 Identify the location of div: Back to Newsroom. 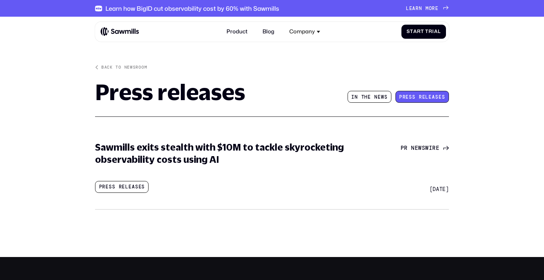
(124, 67).